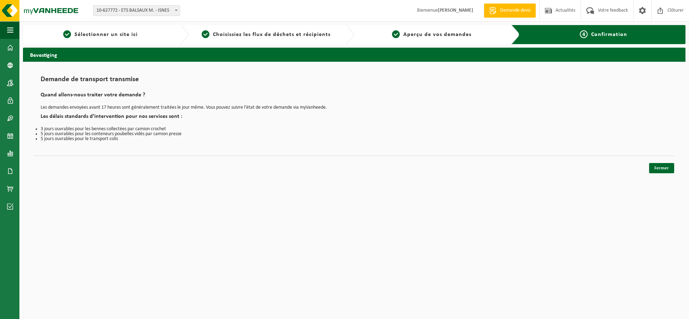 The width and height of the screenshot is (689, 319). Describe the element at coordinates (266, 35) in the screenshot. I see `a: 2Choisissiez les flux de déchets et récipients` at that location.